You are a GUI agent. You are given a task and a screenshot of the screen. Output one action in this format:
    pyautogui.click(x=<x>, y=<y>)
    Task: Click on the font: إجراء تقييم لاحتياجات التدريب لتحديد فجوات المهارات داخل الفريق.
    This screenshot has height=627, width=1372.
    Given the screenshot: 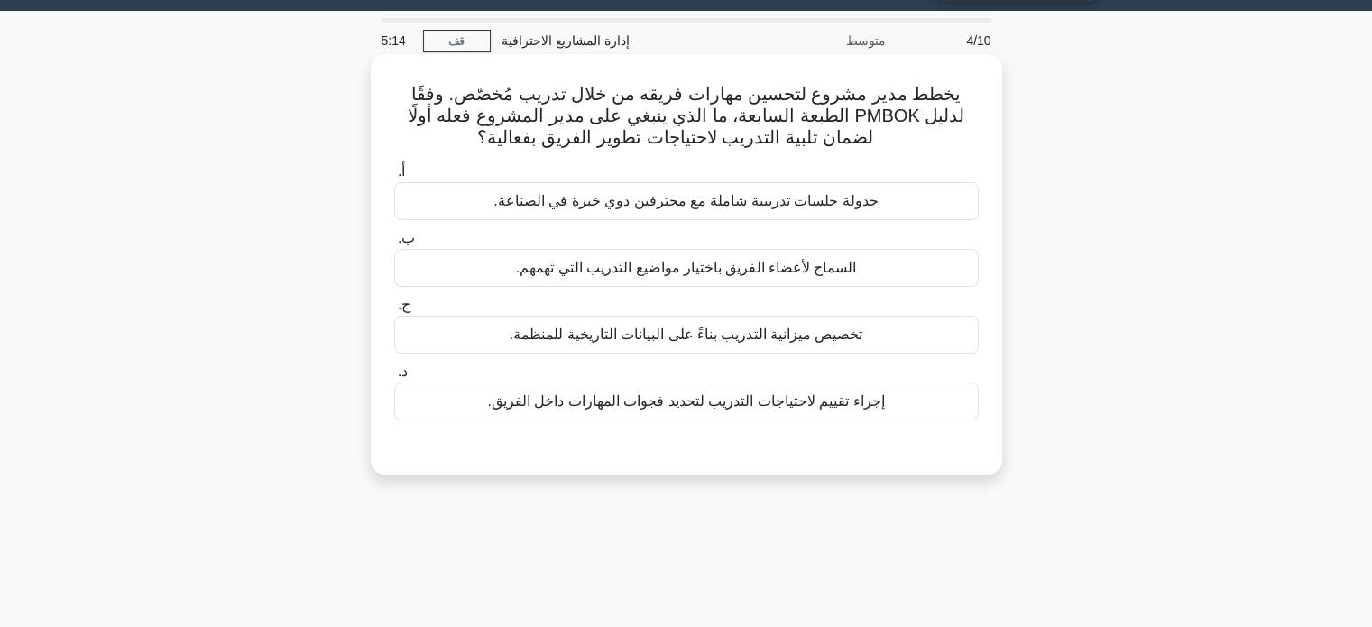 What is the action you would take?
    pyautogui.click(x=686, y=401)
    